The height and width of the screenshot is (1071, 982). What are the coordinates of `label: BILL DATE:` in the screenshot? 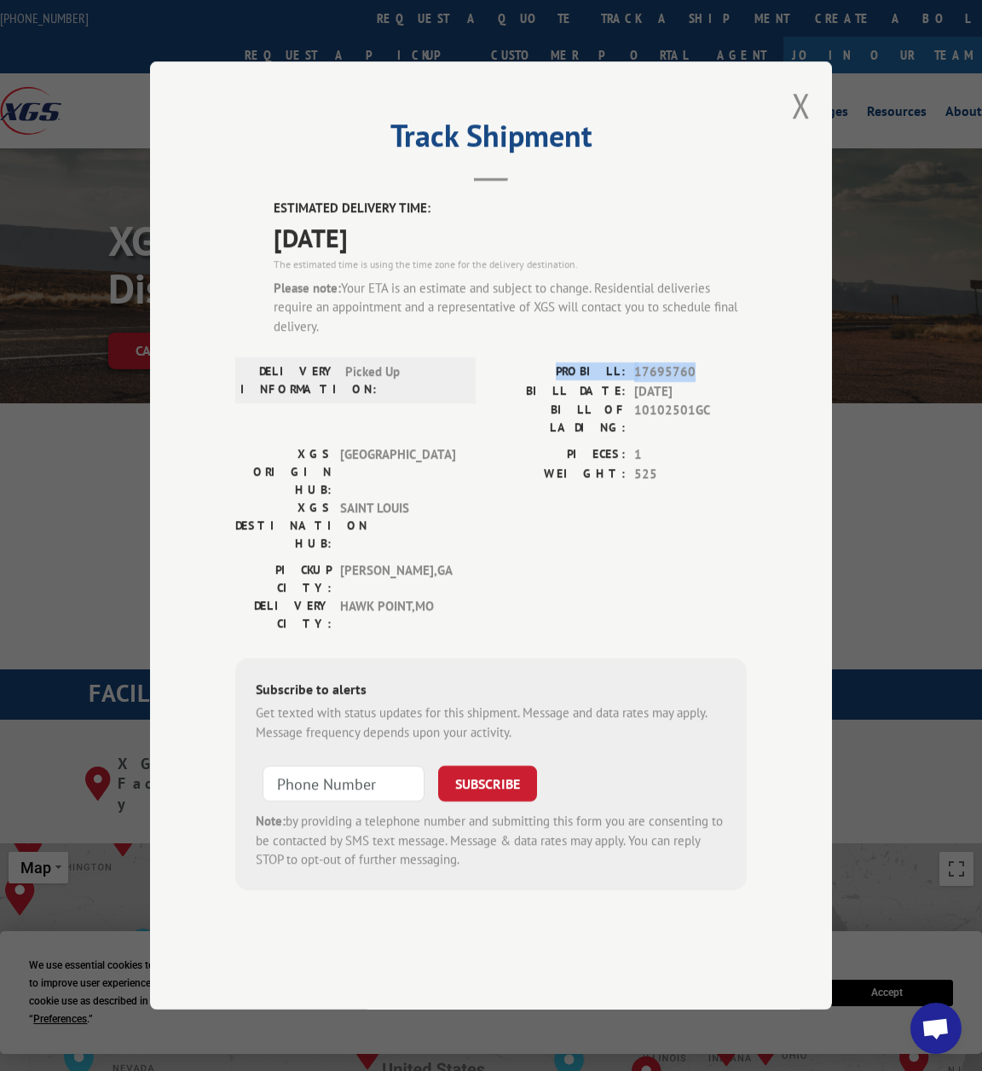 It's located at (559, 391).